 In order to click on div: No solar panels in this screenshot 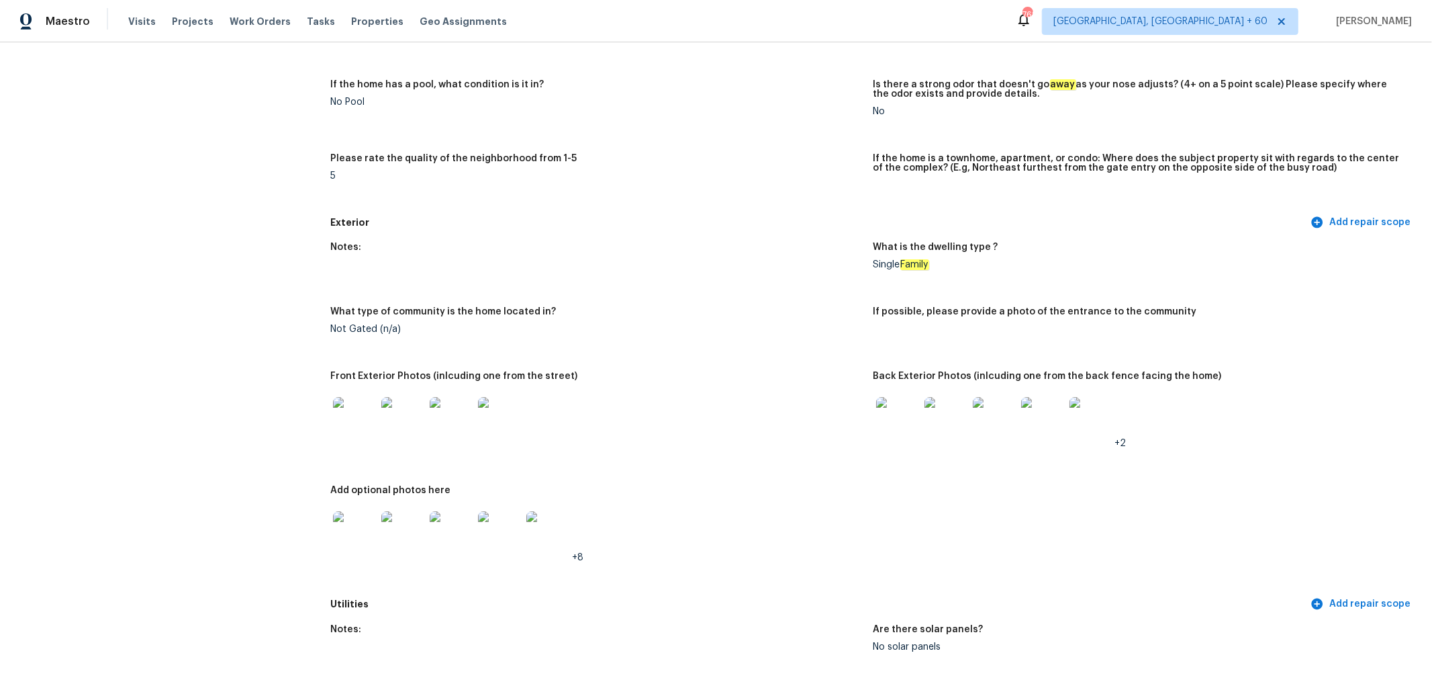, I will do `click(1140, 647)`.